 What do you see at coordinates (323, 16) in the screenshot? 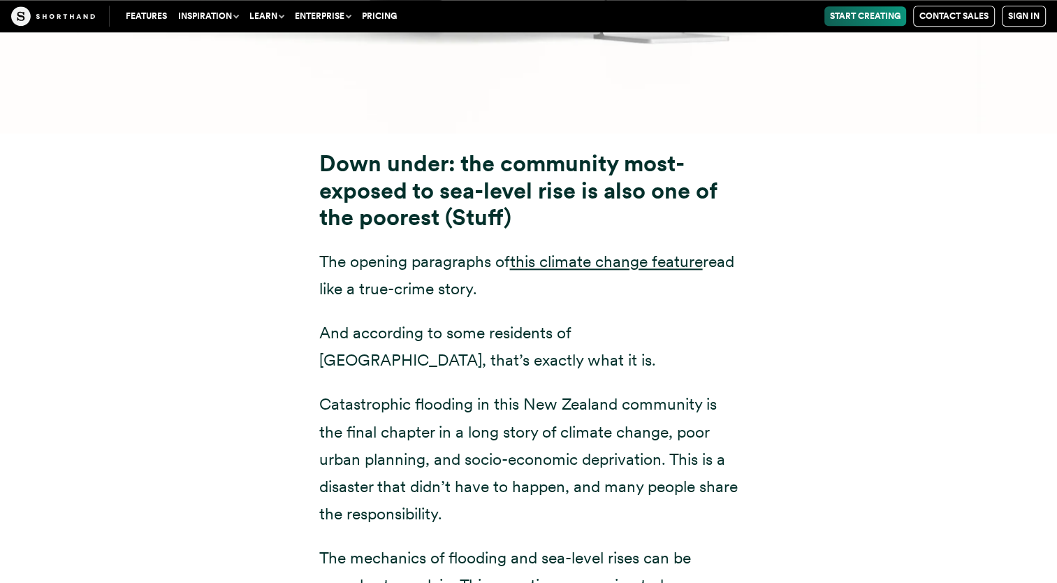
I see `button: Enterprise` at bounding box center [323, 16].